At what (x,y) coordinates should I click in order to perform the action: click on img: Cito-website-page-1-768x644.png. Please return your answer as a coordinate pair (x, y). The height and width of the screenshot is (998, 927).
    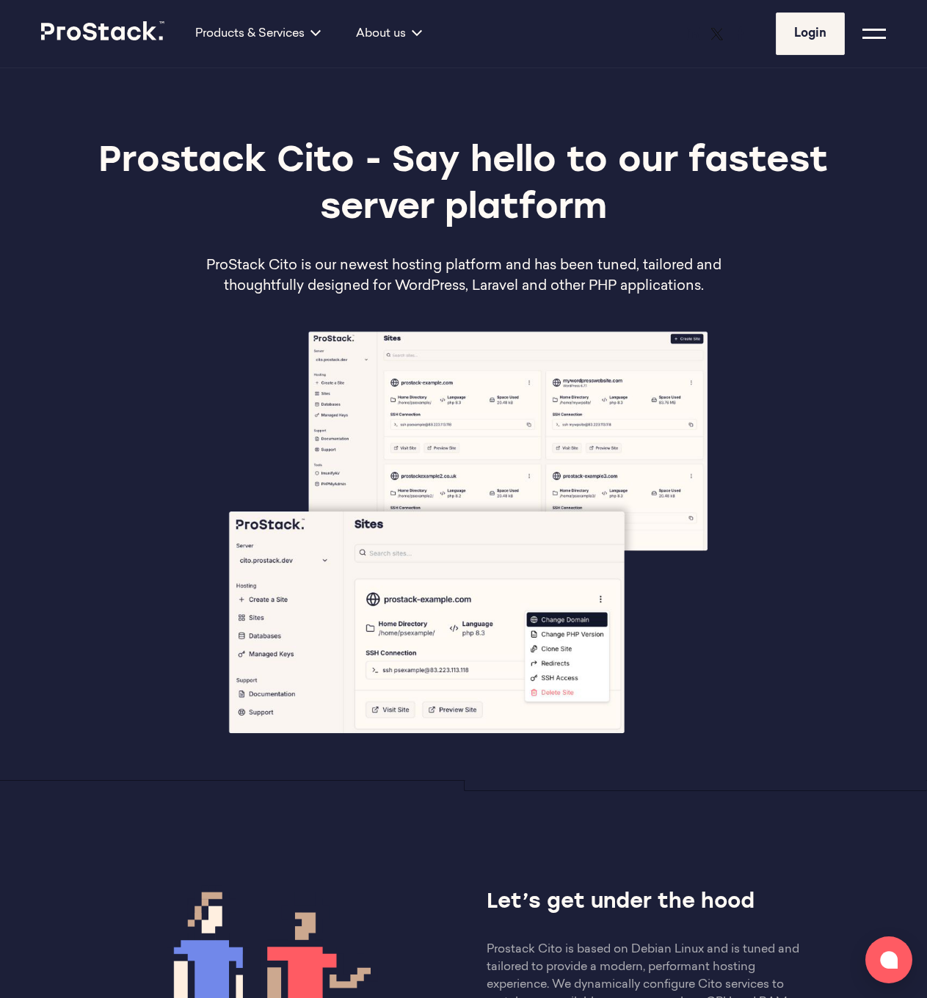
    Looking at the image, I should click on (463, 539).